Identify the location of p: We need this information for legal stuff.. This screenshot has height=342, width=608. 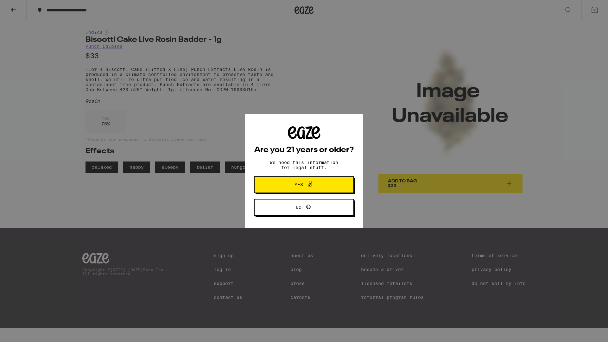
(304, 165).